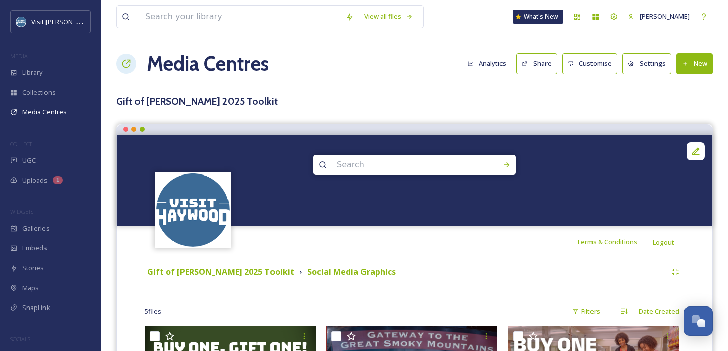  Describe the element at coordinates (33, 267) in the screenshot. I see `span: Stories` at that location.